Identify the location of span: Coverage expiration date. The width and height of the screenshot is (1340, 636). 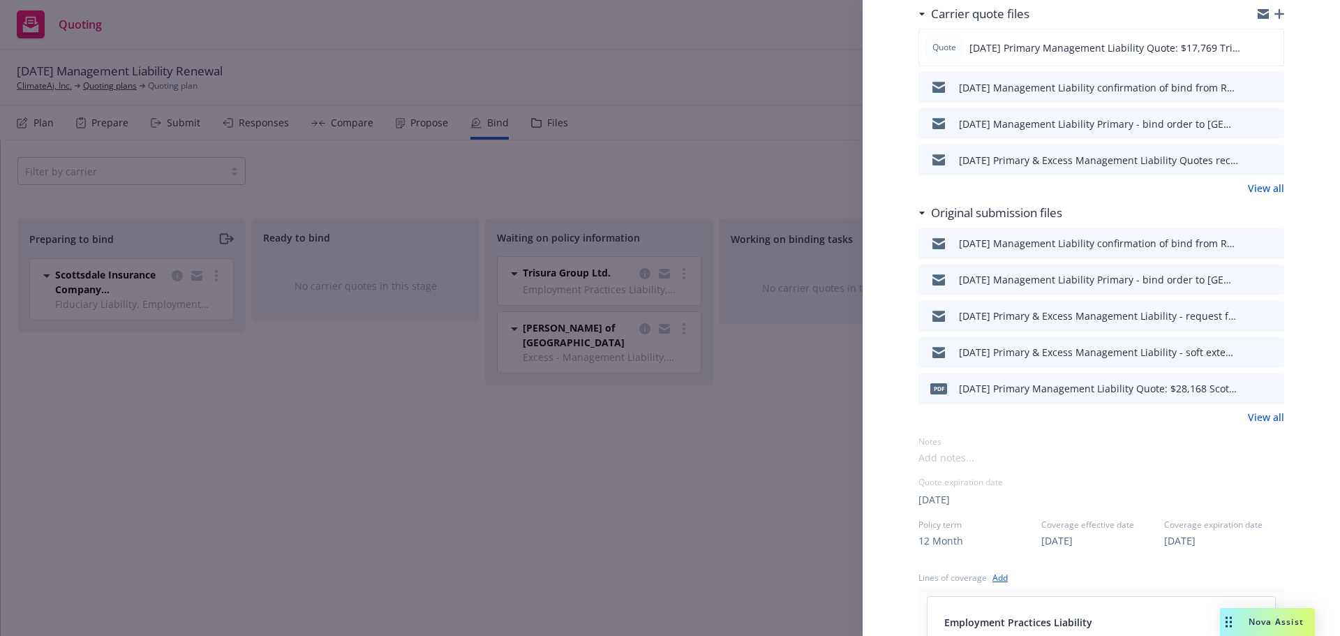
(1224, 524).